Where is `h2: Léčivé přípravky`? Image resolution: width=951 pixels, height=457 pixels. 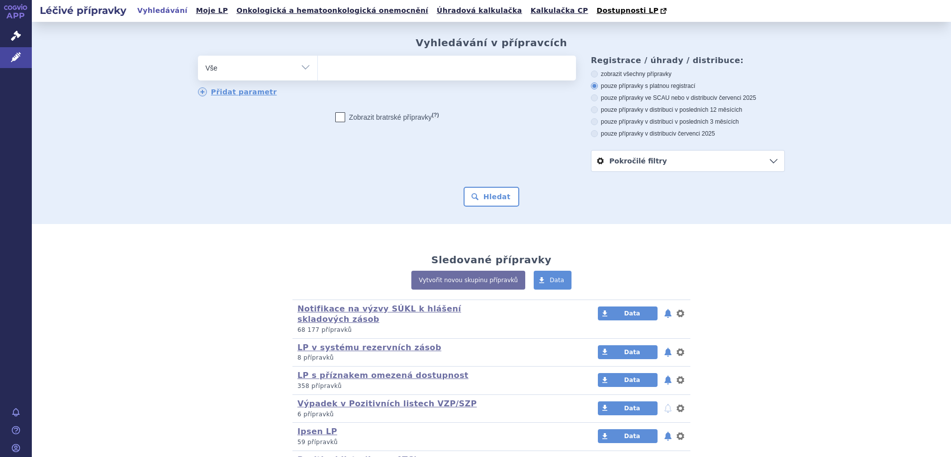 h2: Léčivé přípravky is located at coordinates (83, 10).